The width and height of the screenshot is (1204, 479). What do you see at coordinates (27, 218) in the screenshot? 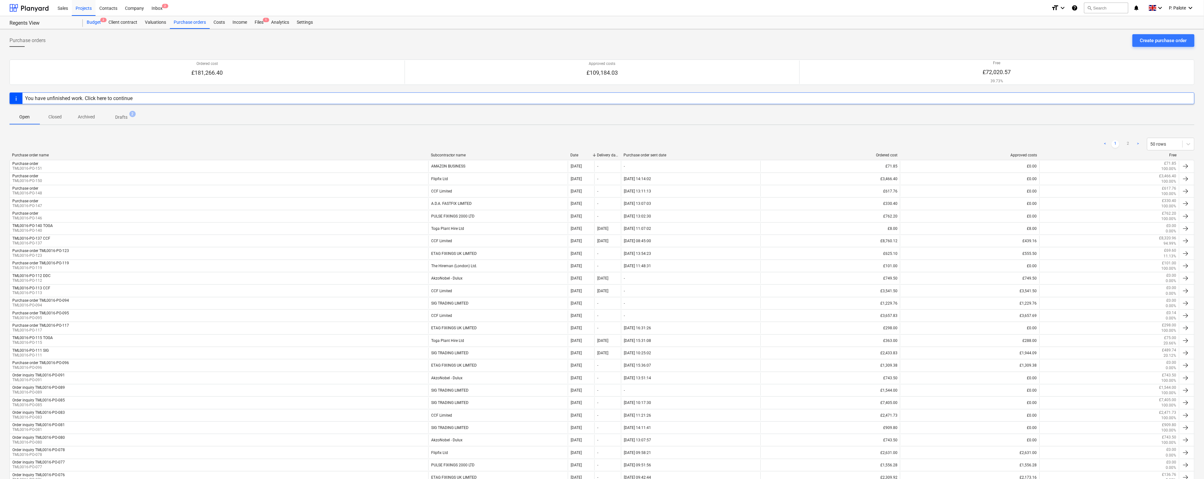
I see `p: TML0016-PO-146` at bounding box center [27, 218].